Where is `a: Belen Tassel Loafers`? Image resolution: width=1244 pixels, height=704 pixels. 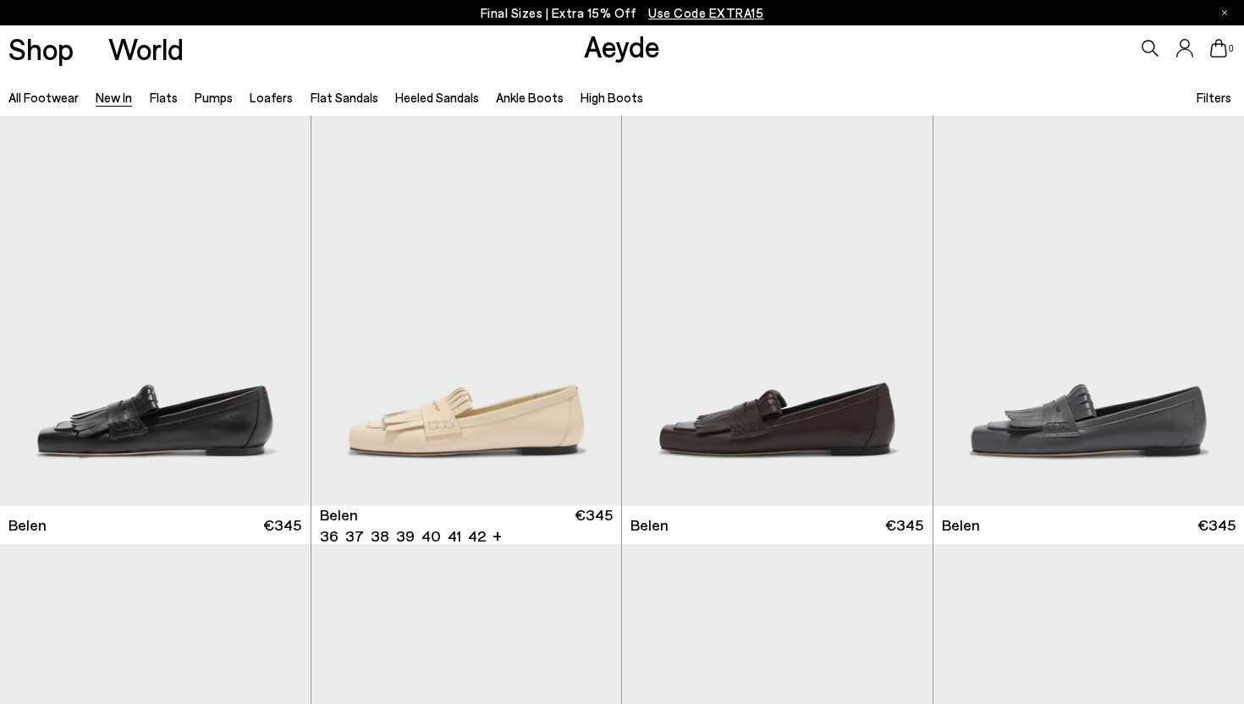
a: Belen Tassel Loafers is located at coordinates (777, 311).